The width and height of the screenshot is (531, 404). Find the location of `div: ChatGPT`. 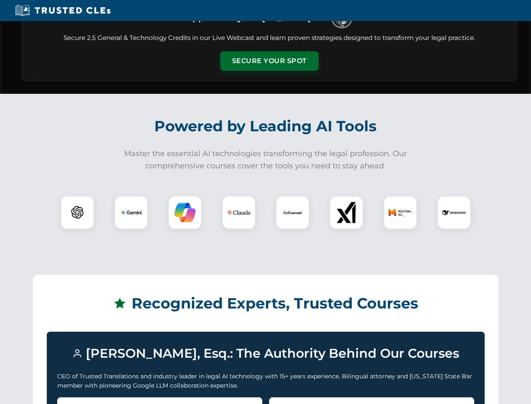

div: ChatGPT is located at coordinates (77, 212).